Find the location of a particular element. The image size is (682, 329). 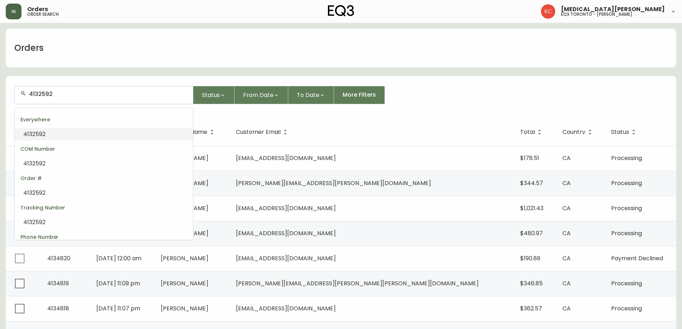

div: Phone Number is located at coordinates (104, 237).